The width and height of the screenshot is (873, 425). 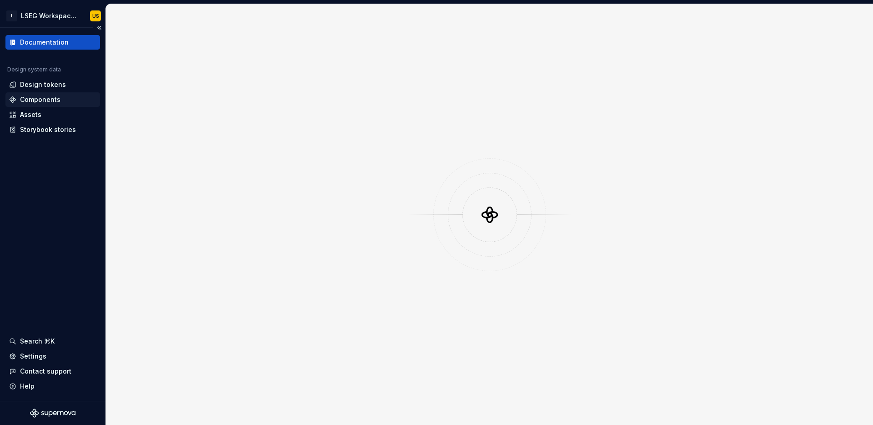 I want to click on div: LSEG Workspace Design System, so click(x=50, y=16).